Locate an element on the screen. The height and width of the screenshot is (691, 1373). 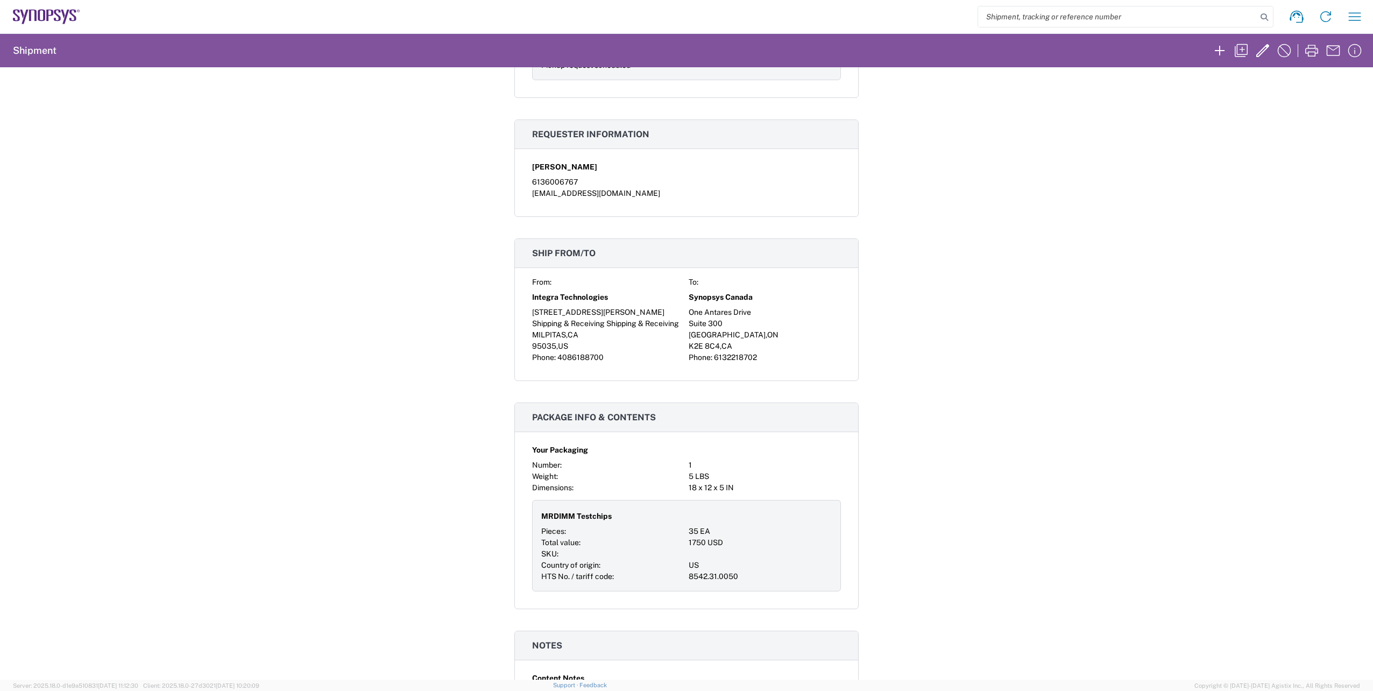
div: US is located at coordinates (760, 565).